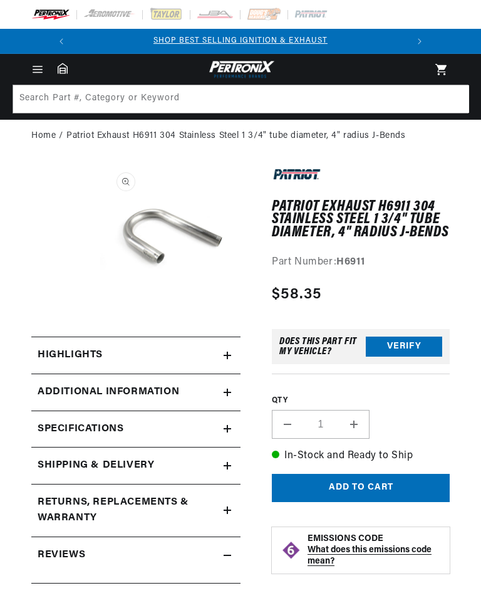 The height and width of the screenshot is (598, 481). Describe the element at coordinates (404, 346) in the screenshot. I see `button: Verify` at that location.